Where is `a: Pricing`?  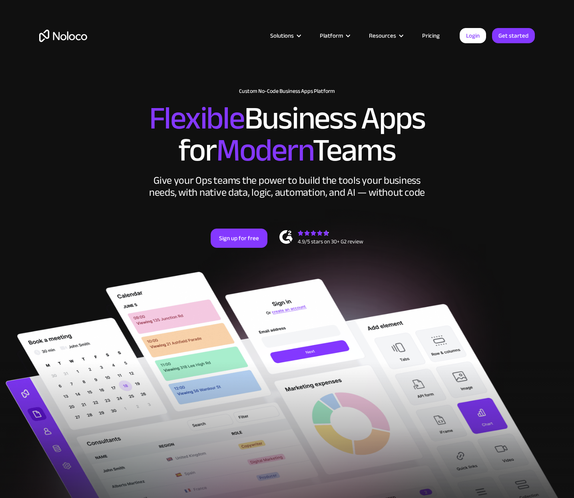 a: Pricing is located at coordinates (431, 36).